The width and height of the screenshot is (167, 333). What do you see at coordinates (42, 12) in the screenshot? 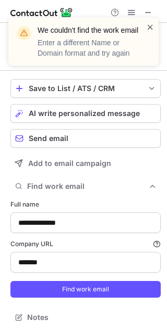
I see `img: ContactOut v5.3.10` at bounding box center [42, 12].